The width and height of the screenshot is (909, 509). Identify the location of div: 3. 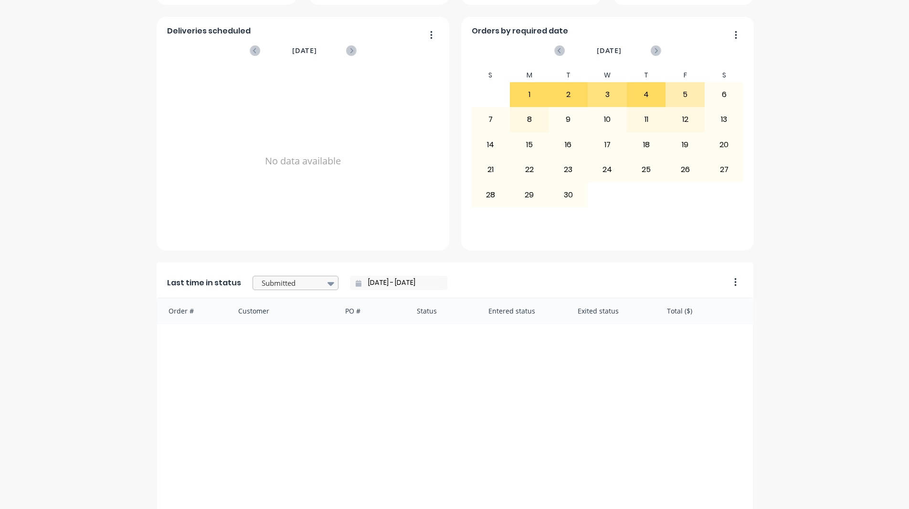
(608, 95).